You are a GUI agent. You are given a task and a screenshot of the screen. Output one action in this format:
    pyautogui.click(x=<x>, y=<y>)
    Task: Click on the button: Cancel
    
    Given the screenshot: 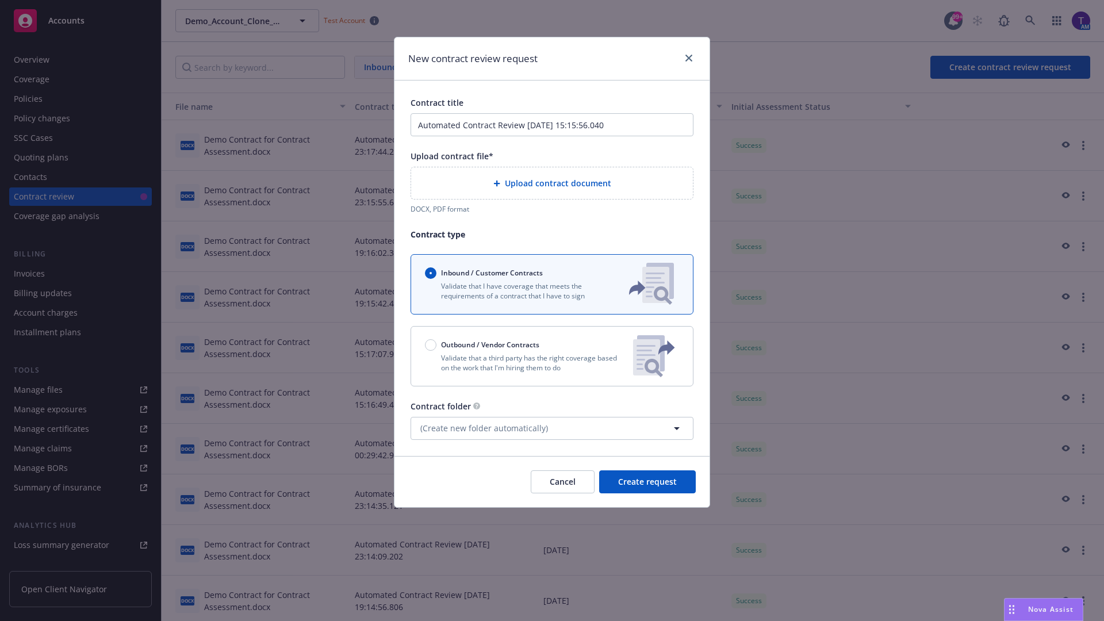 What is the action you would take?
    pyautogui.click(x=562, y=482)
    